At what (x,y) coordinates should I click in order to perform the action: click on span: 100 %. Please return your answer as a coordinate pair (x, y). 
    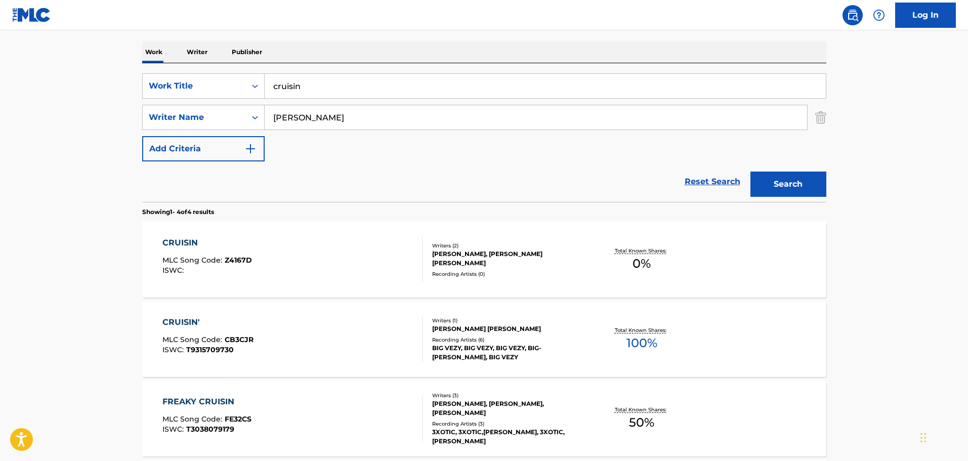
    Looking at the image, I should click on (642, 343).